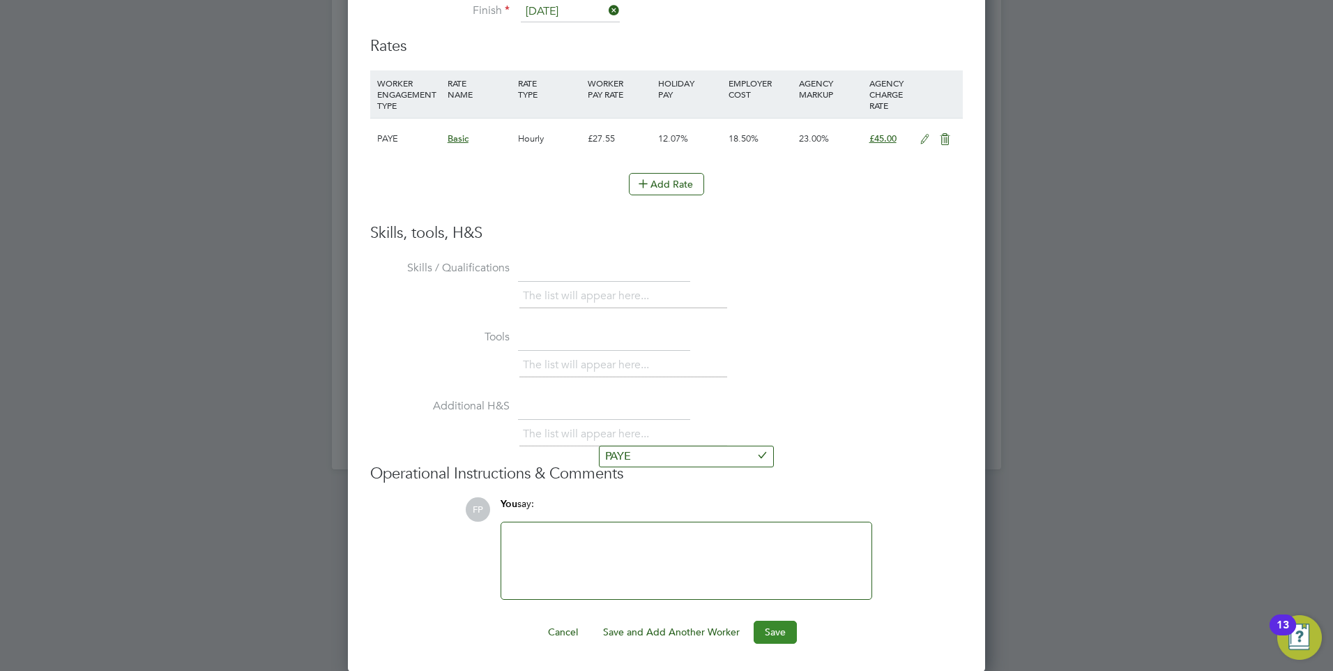  I want to click on div: EMPLOYER COST, so click(760, 89).